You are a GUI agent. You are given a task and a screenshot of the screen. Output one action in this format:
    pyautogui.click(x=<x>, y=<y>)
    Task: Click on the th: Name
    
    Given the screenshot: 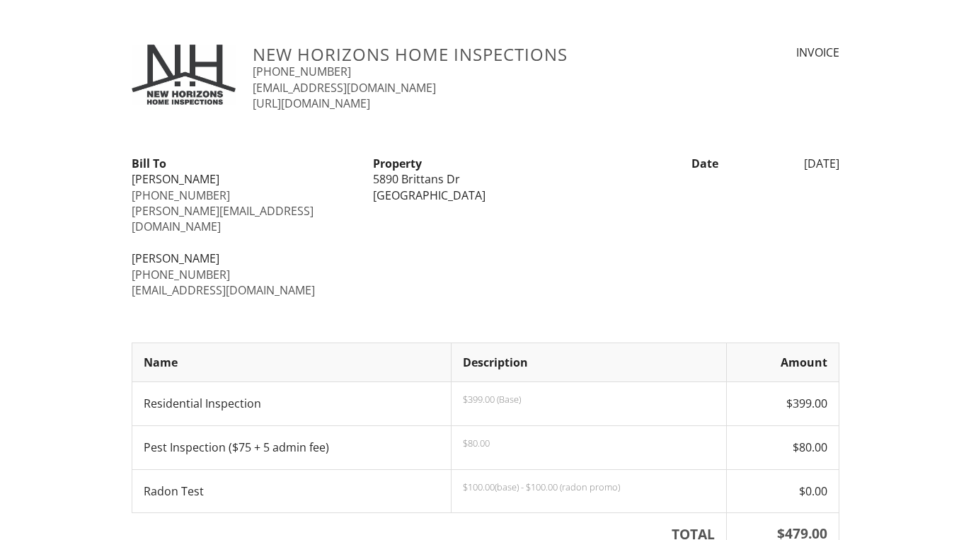 What is the action you would take?
    pyautogui.click(x=292, y=362)
    